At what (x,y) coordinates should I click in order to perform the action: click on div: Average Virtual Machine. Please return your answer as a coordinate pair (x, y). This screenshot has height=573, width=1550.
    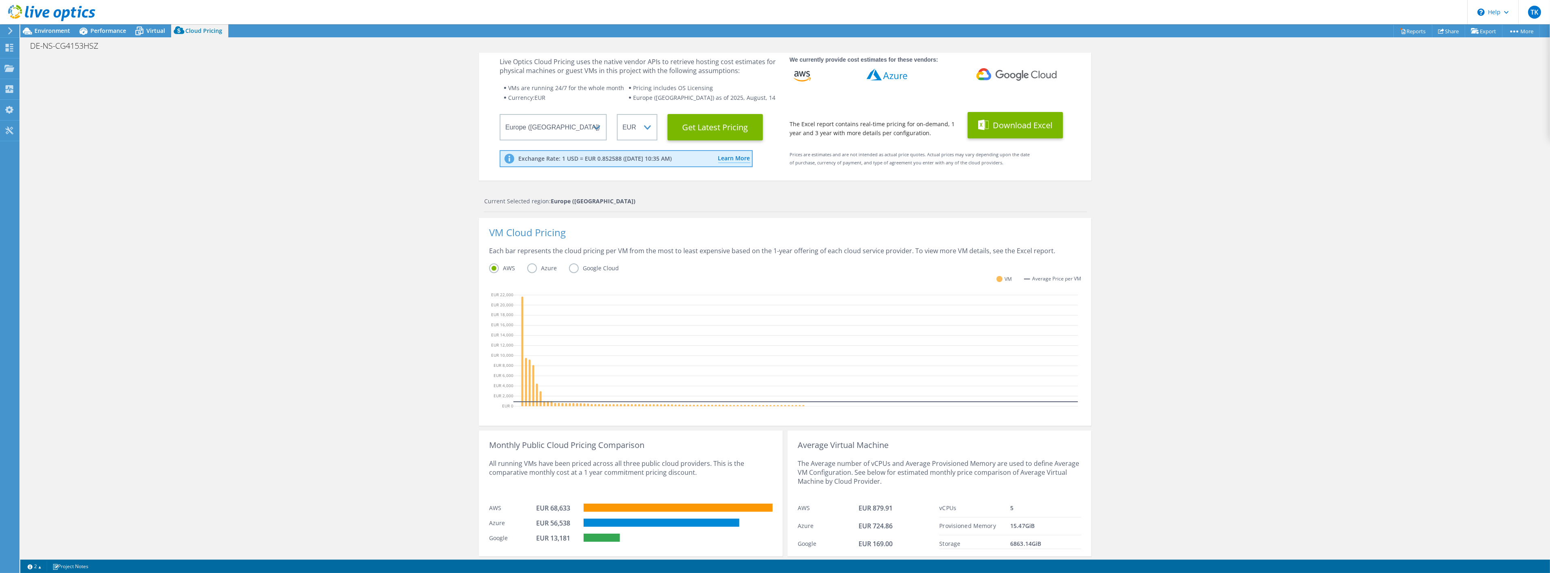
    Looking at the image, I should click on (939, 445).